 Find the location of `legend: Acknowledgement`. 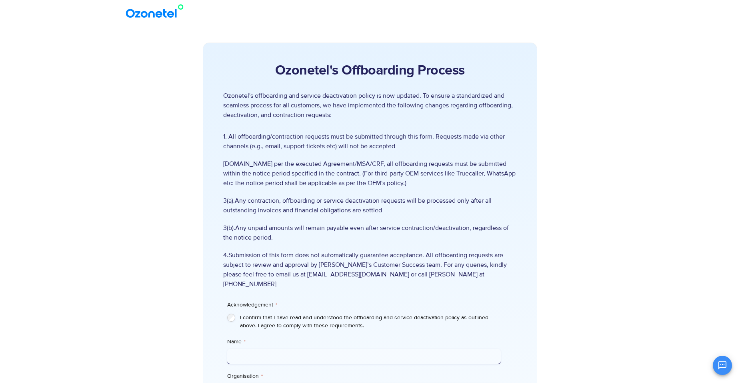

legend: Acknowledgement is located at coordinates (252, 305).